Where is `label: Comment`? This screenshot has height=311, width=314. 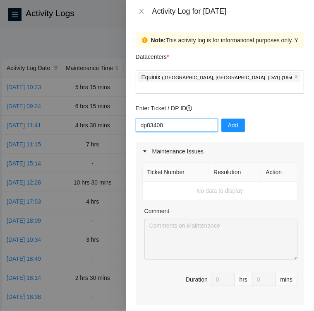 label: Comment is located at coordinates (157, 211).